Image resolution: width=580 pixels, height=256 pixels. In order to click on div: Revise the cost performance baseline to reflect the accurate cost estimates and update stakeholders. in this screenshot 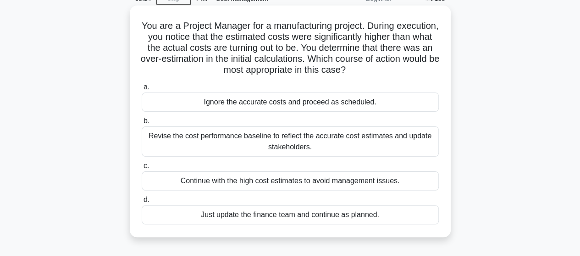, I will do `click(290, 142)`.